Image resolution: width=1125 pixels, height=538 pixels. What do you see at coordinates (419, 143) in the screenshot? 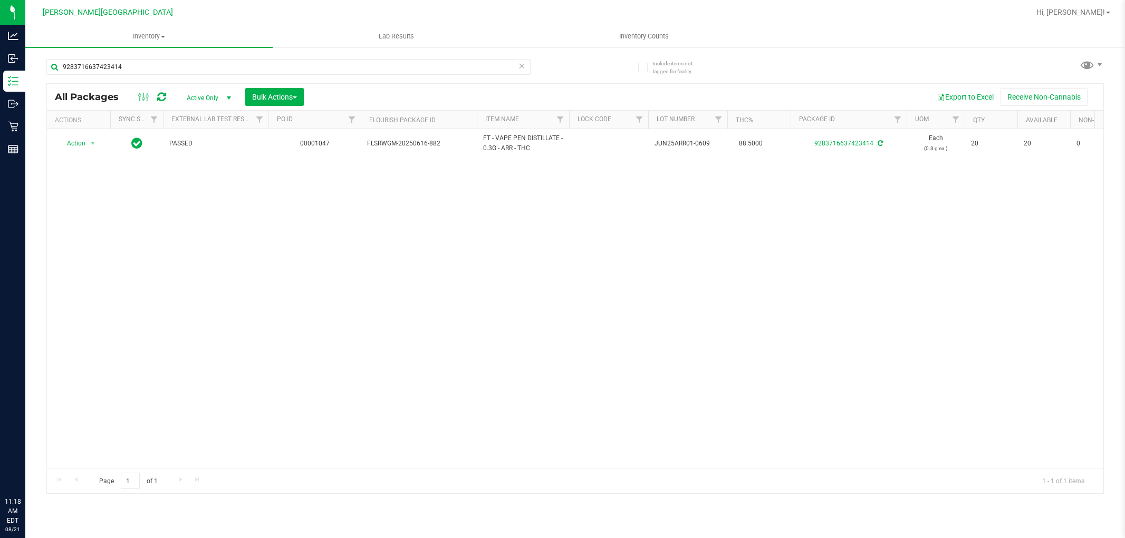
I see `span: FLSRWGM-20250616-882` at bounding box center [419, 143].